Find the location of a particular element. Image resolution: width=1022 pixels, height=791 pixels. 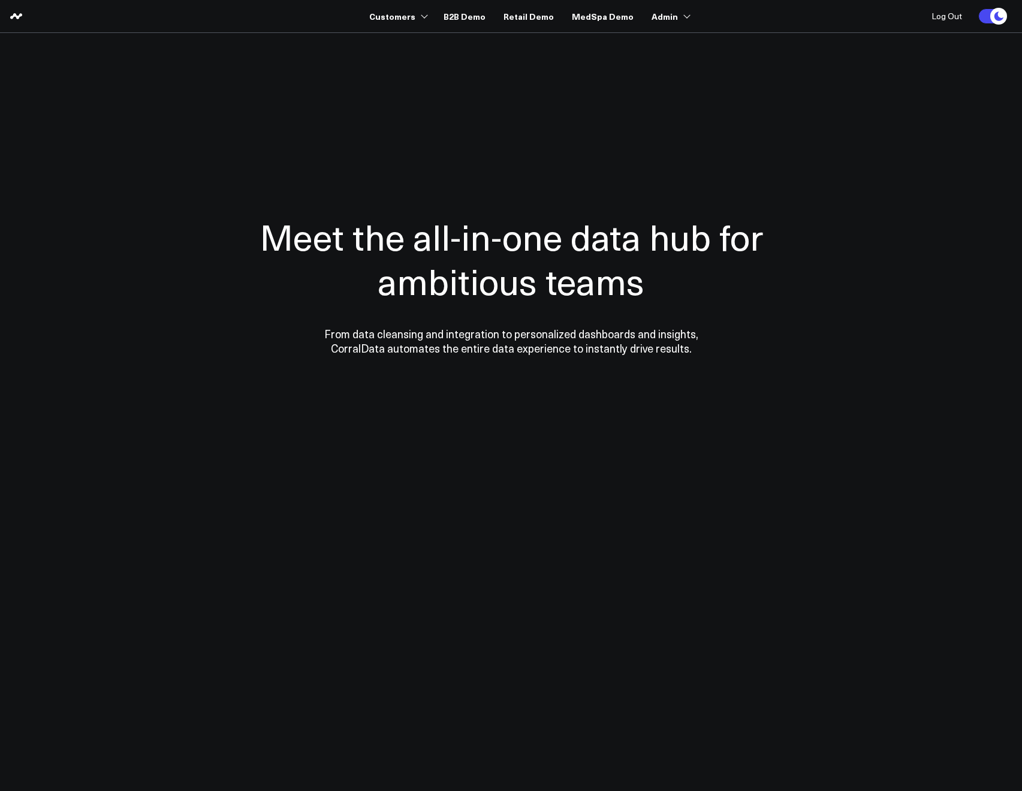

a: Retail Demo is located at coordinates (529, 16).